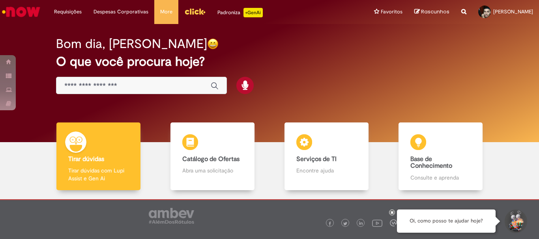  Describe the element at coordinates (326, 171) in the screenshot. I see `p: Encontre ajuda` at that location.